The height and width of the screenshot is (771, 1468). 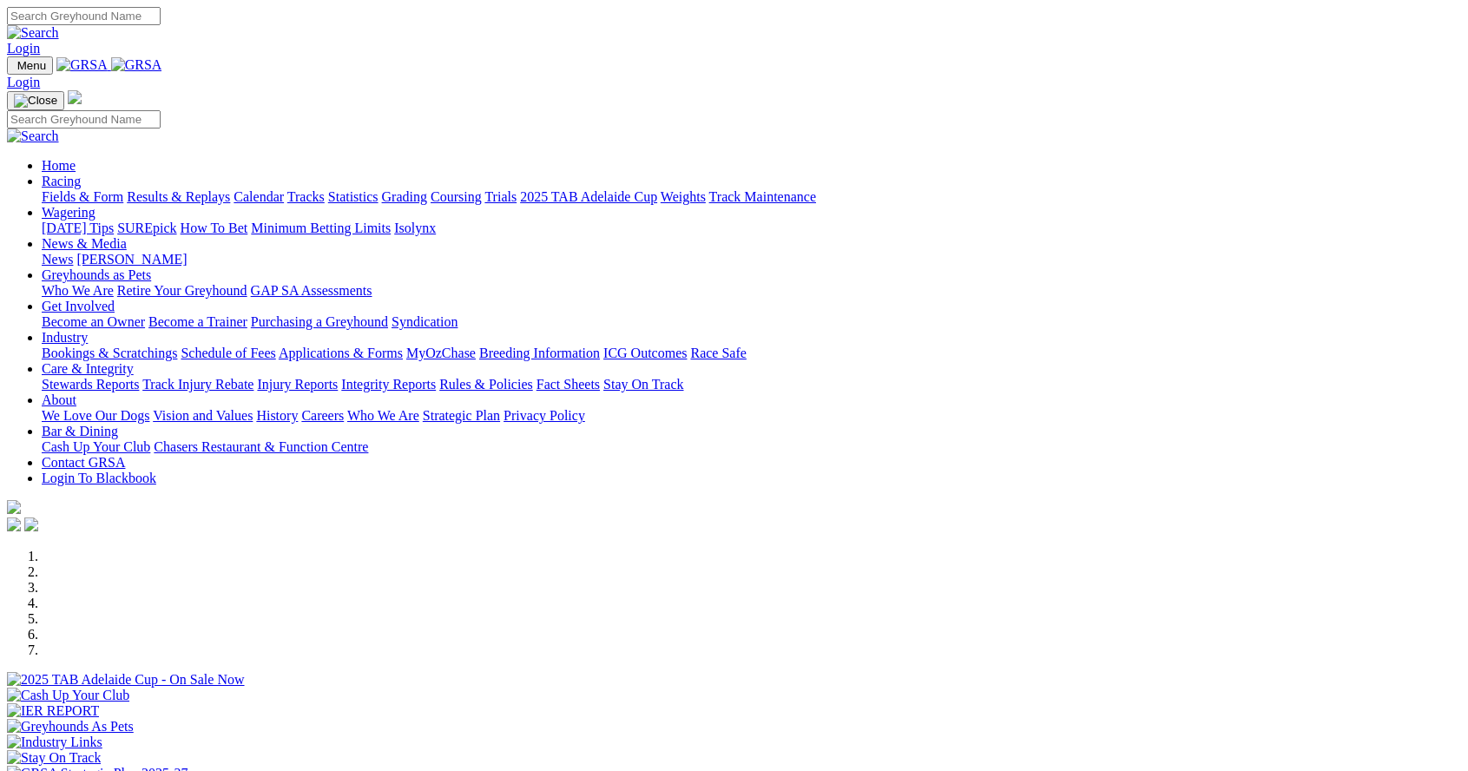 What do you see at coordinates (109, 352) in the screenshot?
I see `a: Bookings & Scratchings` at bounding box center [109, 352].